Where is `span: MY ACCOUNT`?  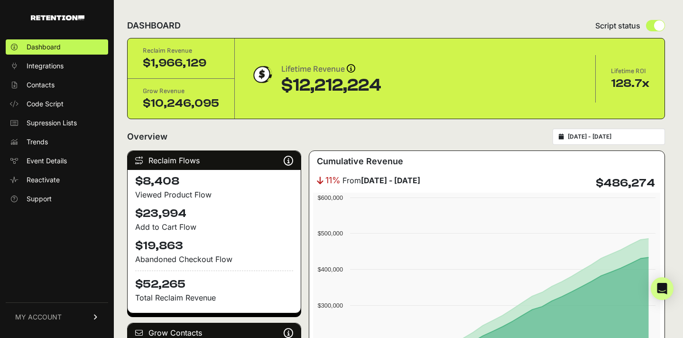
span: MY ACCOUNT is located at coordinates (38, 317).